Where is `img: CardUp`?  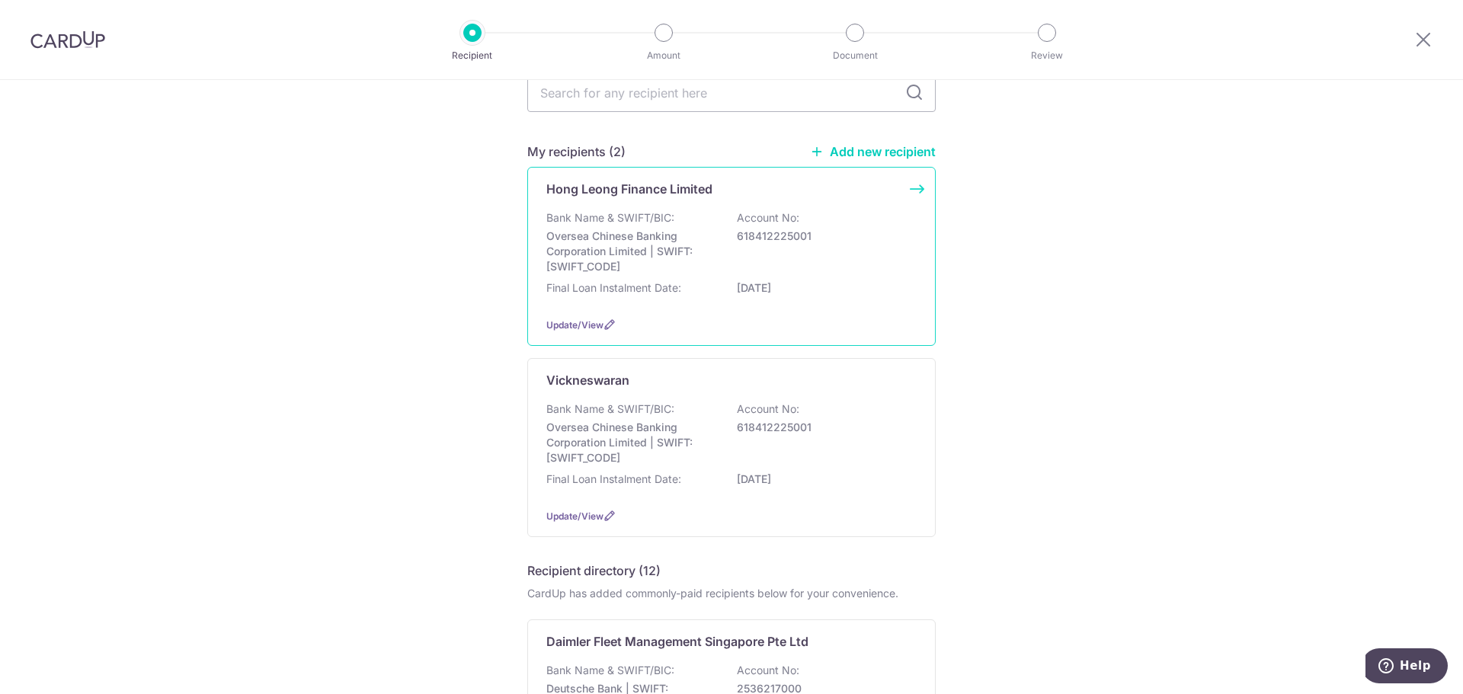
img: CardUp is located at coordinates (68, 40).